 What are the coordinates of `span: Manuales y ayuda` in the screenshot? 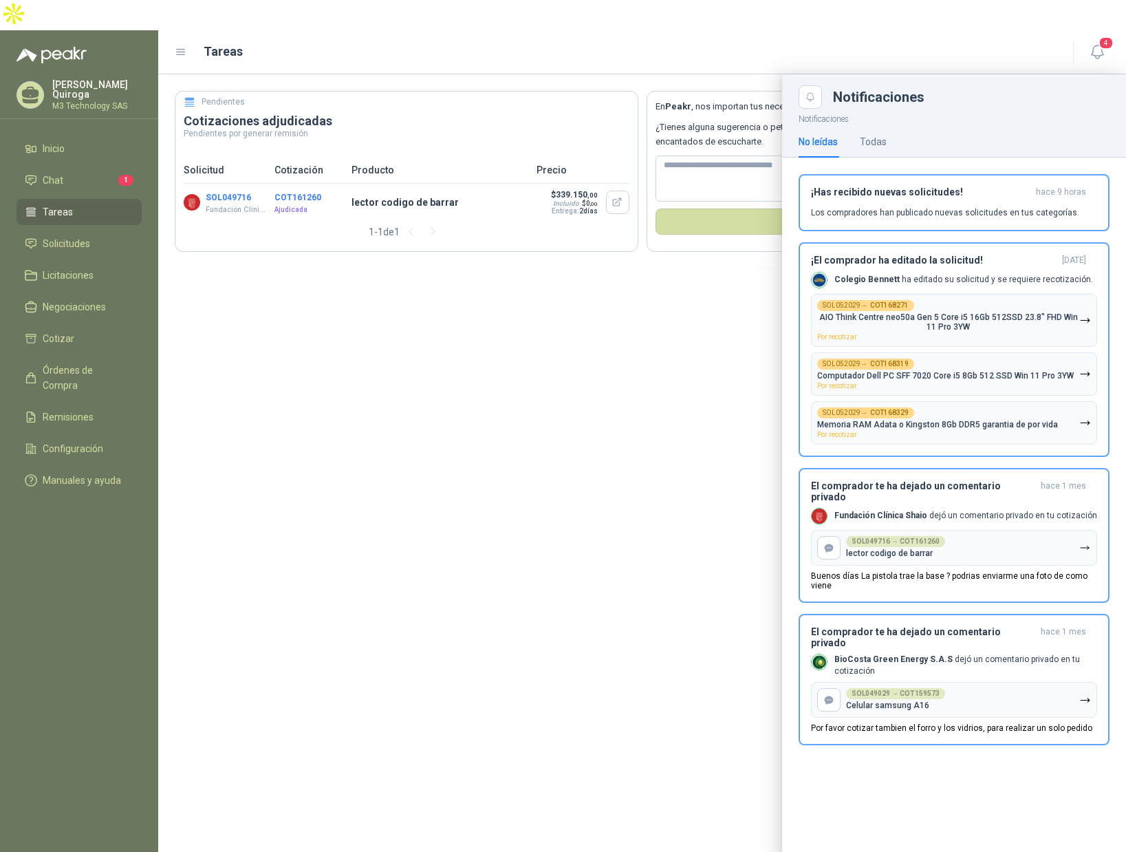 It's located at (82, 480).